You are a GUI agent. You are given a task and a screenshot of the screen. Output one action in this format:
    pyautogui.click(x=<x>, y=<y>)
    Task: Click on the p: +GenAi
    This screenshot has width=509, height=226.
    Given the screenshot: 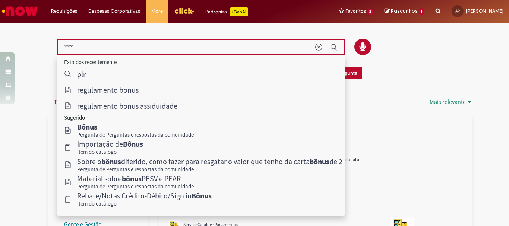 What is the action you would take?
    pyautogui.click(x=239, y=12)
    